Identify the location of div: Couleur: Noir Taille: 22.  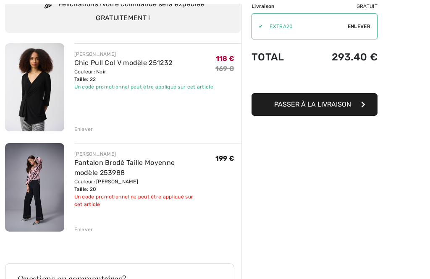
(144, 76).